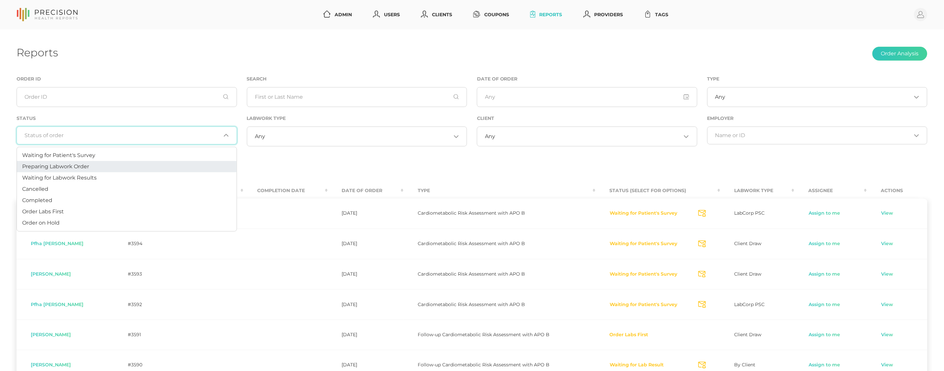 Image resolution: width=944 pixels, height=371 pixels. Describe the element at coordinates (497, 79) in the screenshot. I see `label: Date of Order` at that location.